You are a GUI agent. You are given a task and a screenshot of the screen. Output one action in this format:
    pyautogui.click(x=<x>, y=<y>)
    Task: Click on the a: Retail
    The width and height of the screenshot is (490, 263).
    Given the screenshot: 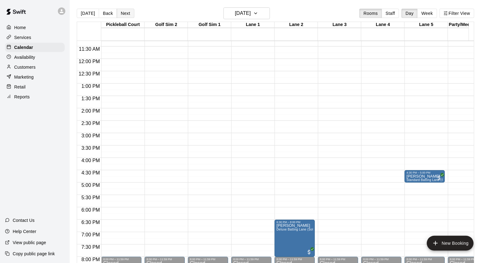 What is the action you would take?
    pyautogui.click(x=35, y=87)
    